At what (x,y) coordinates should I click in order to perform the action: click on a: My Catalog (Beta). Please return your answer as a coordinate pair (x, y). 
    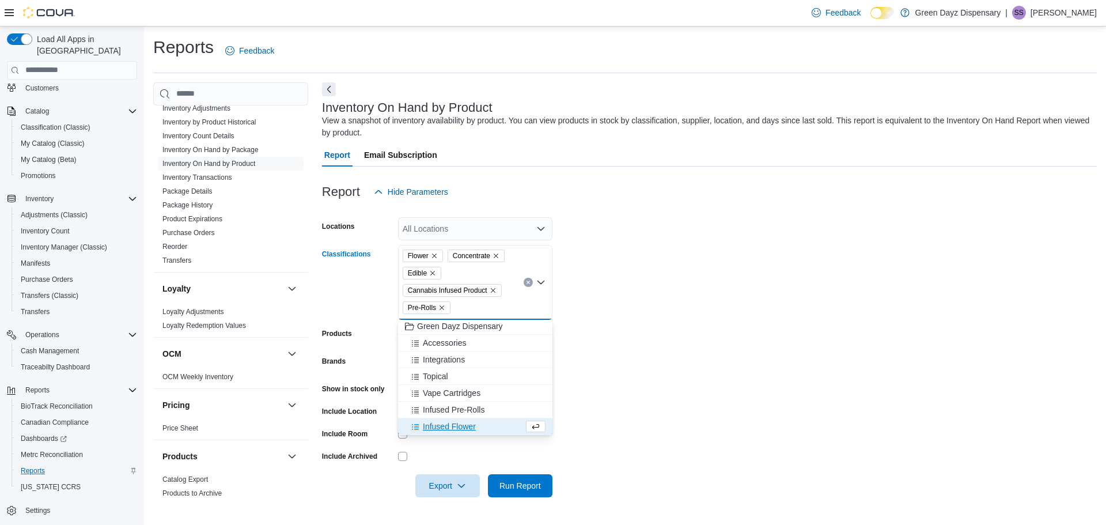
    Looking at the image, I should click on (48, 160).